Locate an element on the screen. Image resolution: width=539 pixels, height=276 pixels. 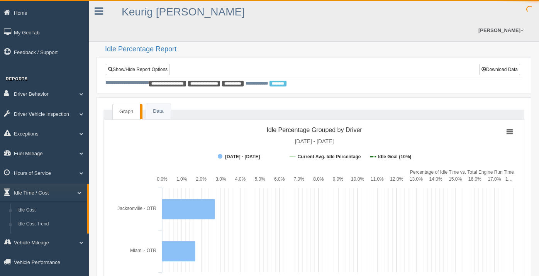
button: Download Data is located at coordinates (499, 69).